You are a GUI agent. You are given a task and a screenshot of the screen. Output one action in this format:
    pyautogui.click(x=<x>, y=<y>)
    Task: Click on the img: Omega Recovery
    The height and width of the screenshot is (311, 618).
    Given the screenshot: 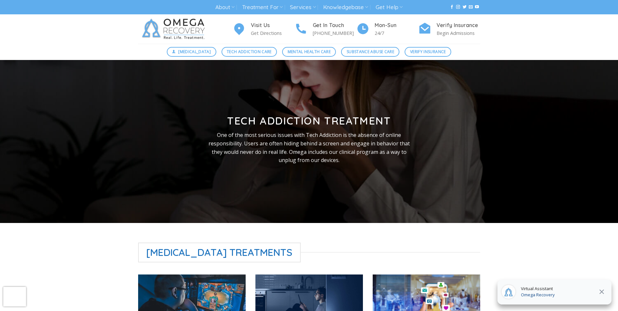 What is the action you would take?
    pyautogui.click(x=175, y=29)
    